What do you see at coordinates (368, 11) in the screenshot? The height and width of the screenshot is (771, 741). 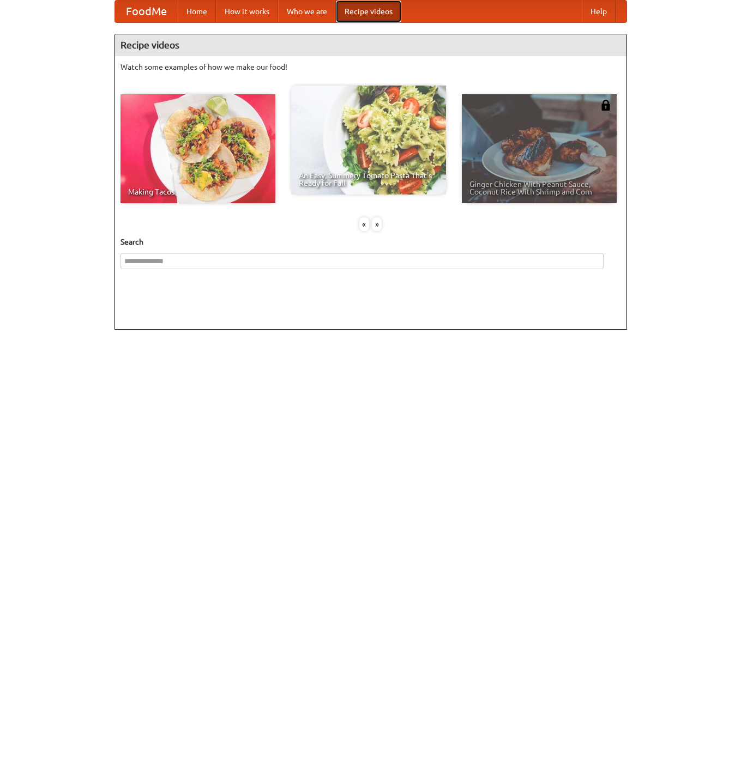 I see `a: Recipe videos` at bounding box center [368, 11].